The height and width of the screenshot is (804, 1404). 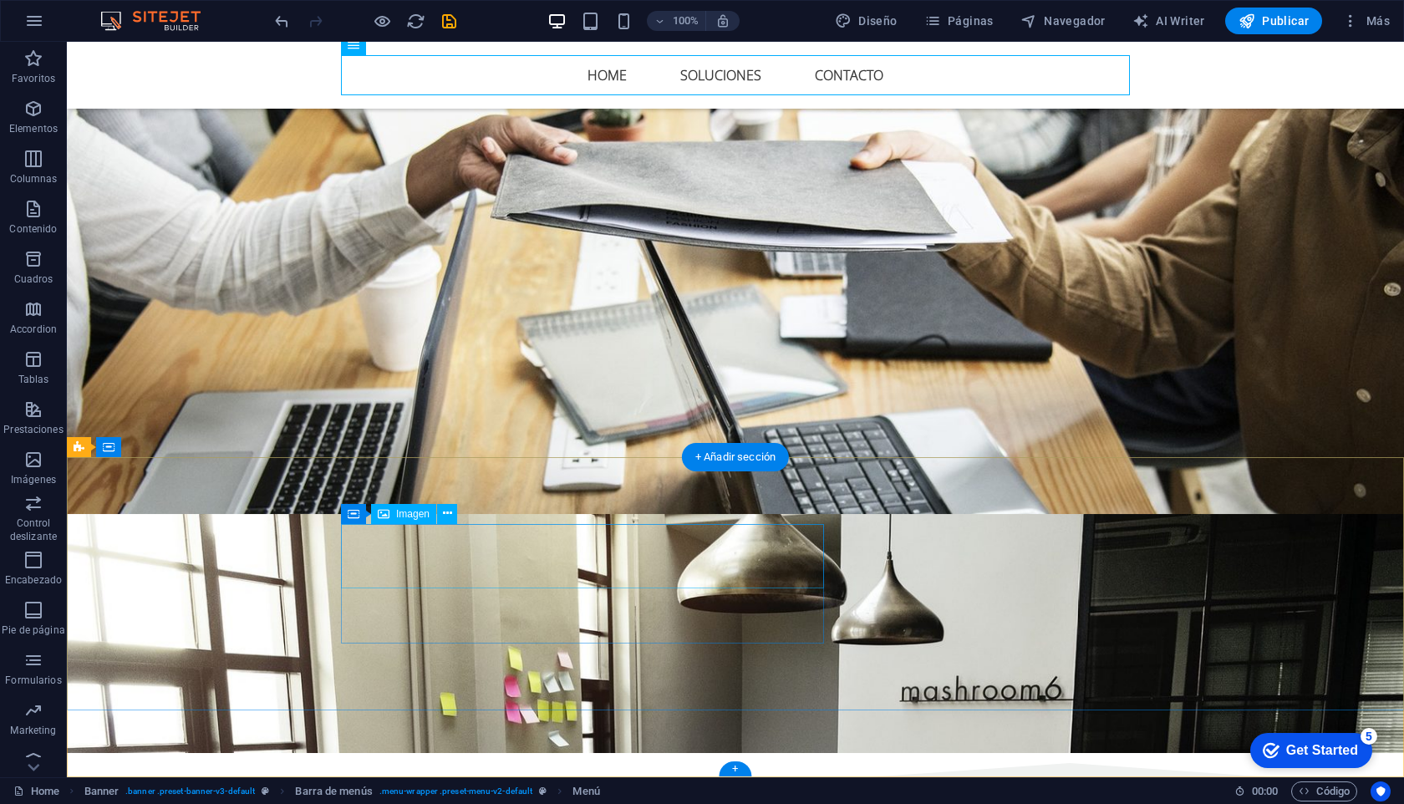 I want to click on i: Deshacer: Cambiar elementos de menú (Ctrl+Z), so click(x=282, y=21).